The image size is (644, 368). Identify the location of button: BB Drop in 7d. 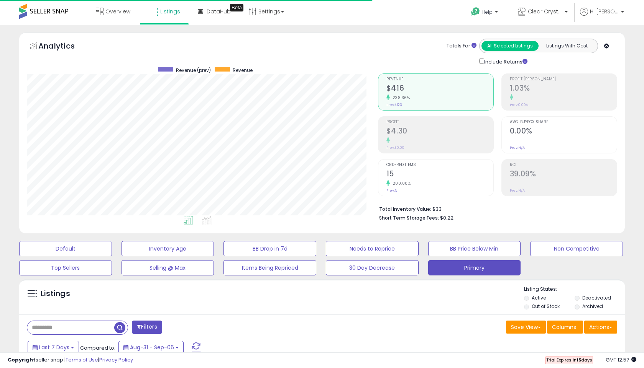
(270, 249).